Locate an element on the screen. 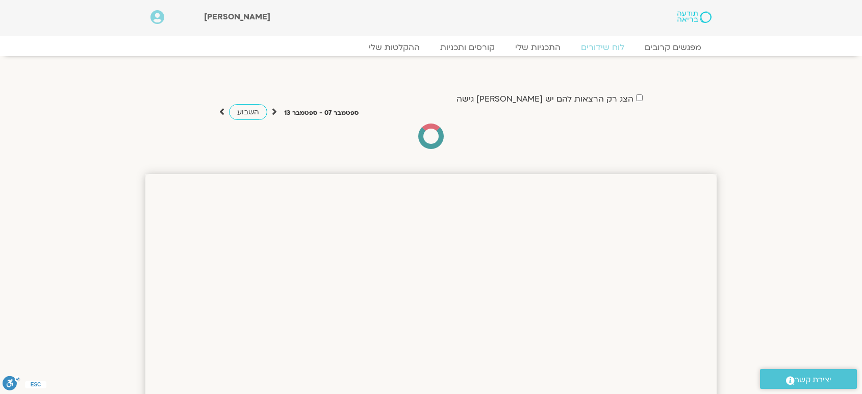 This screenshot has height=394, width=862. a: ההקלטות שלי is located at coordinates (394, 47).